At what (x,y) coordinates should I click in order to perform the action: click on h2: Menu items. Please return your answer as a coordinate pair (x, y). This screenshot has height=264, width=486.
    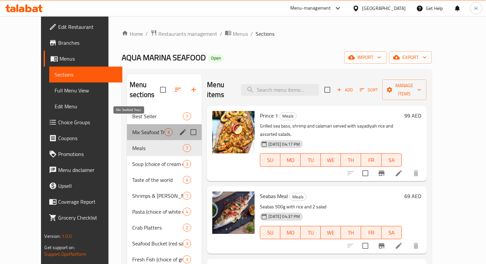
    Looking at the image, I should click on (220, 90).